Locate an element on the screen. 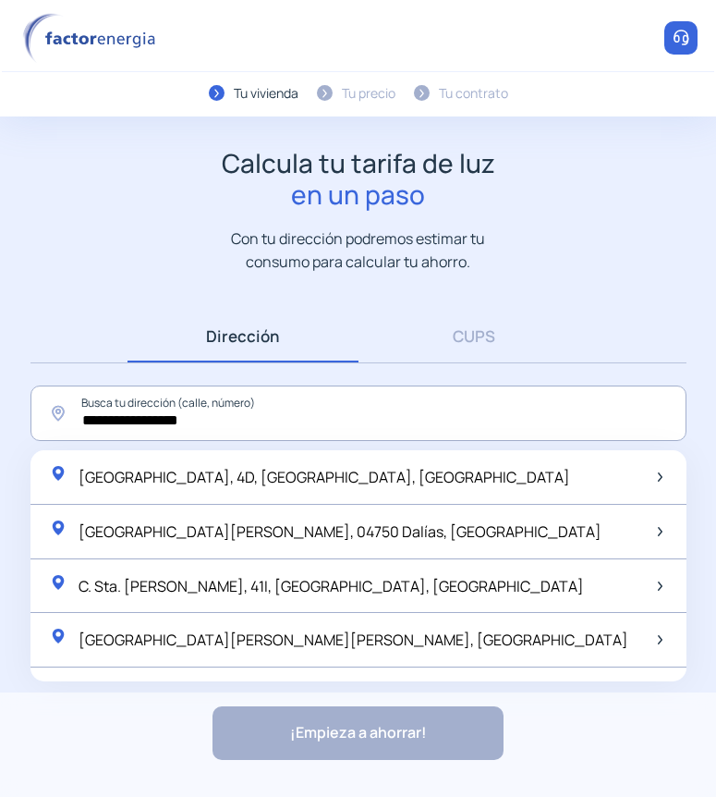 The width and height of the screenshot is (716, 797). img: logo factor is located at coordinates (92, 38).